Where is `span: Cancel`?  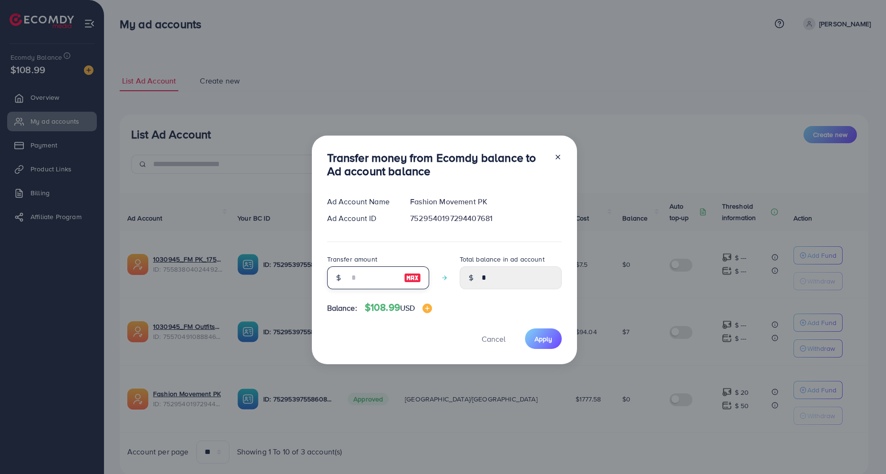
span: Cancel is located at coordinates (494, 339).